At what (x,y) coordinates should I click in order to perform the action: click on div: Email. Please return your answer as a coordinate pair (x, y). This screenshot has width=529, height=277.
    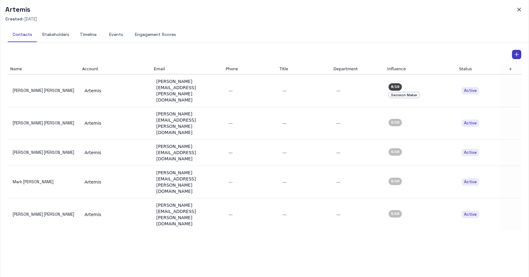
    Looking at the image, I should click on (187, 69).